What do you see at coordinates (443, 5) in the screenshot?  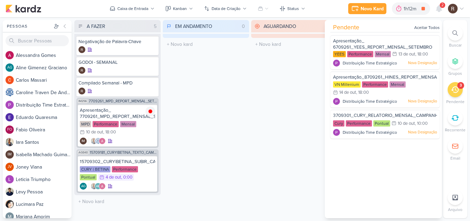 I see `span: 2` at bounding box center [443, 5].